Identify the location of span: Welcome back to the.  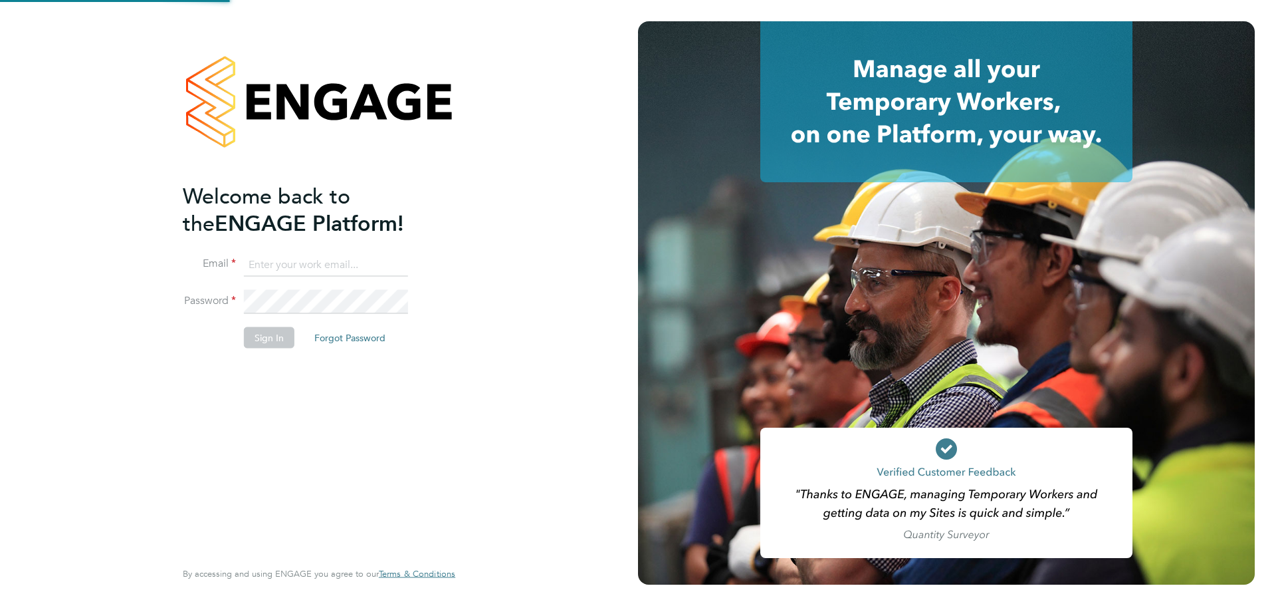
(267, 209).